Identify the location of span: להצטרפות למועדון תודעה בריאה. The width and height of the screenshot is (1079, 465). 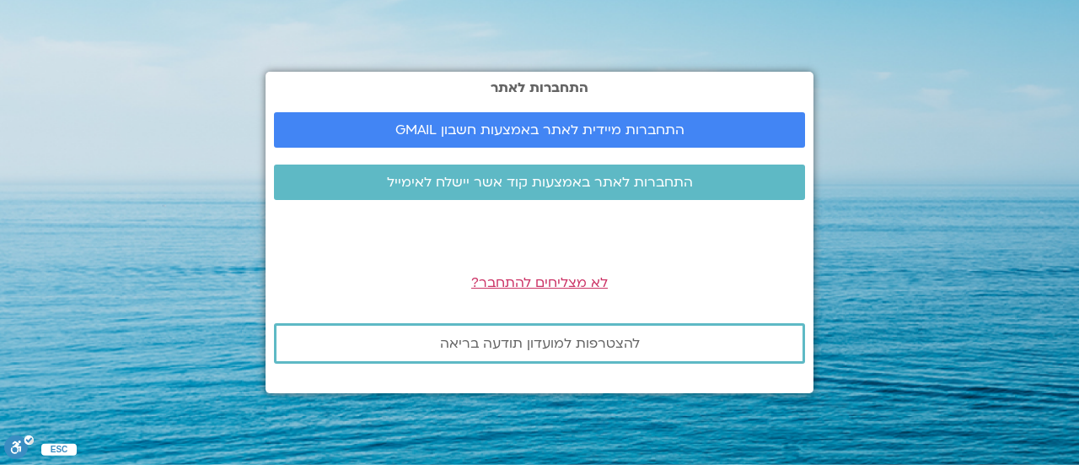
(540, 343).